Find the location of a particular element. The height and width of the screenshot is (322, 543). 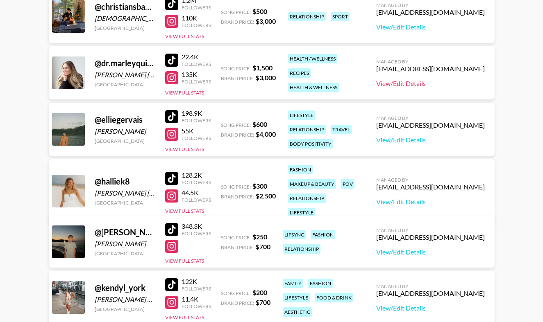

strong: $ 250 is located at coordinates (260, 237).